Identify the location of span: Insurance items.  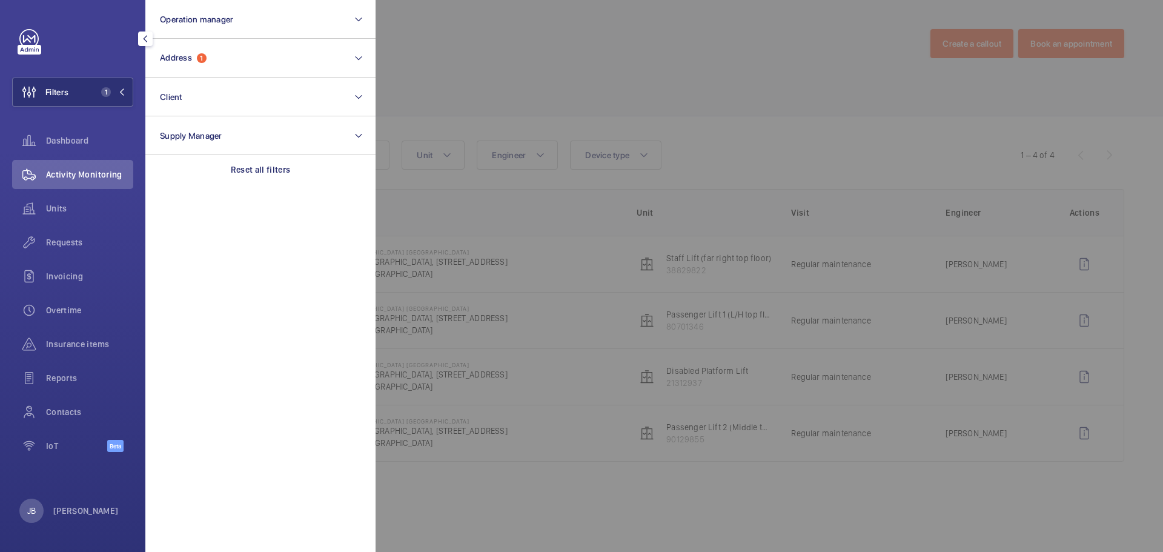
(90, 344).